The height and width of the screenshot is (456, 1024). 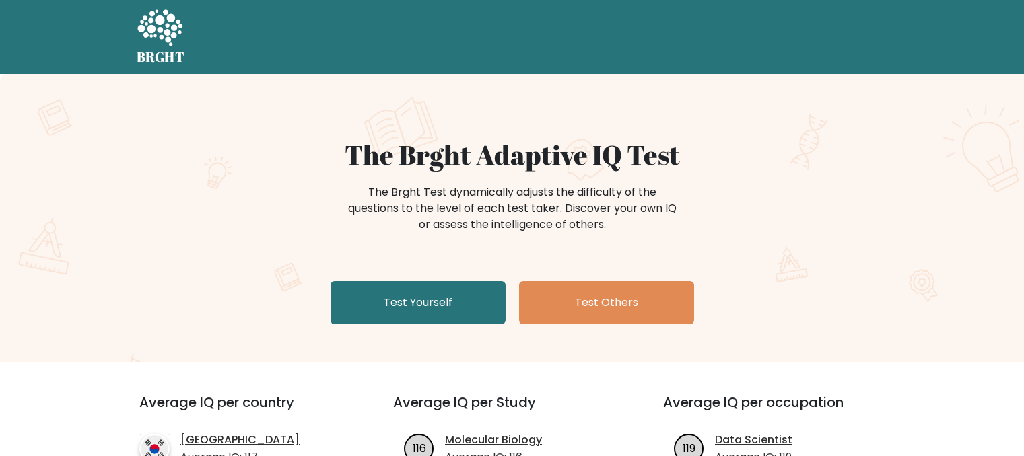 What do you see at coordinates (689, 448) in the screenshot?
I see `text: 119` at bounding box center [689, 448].